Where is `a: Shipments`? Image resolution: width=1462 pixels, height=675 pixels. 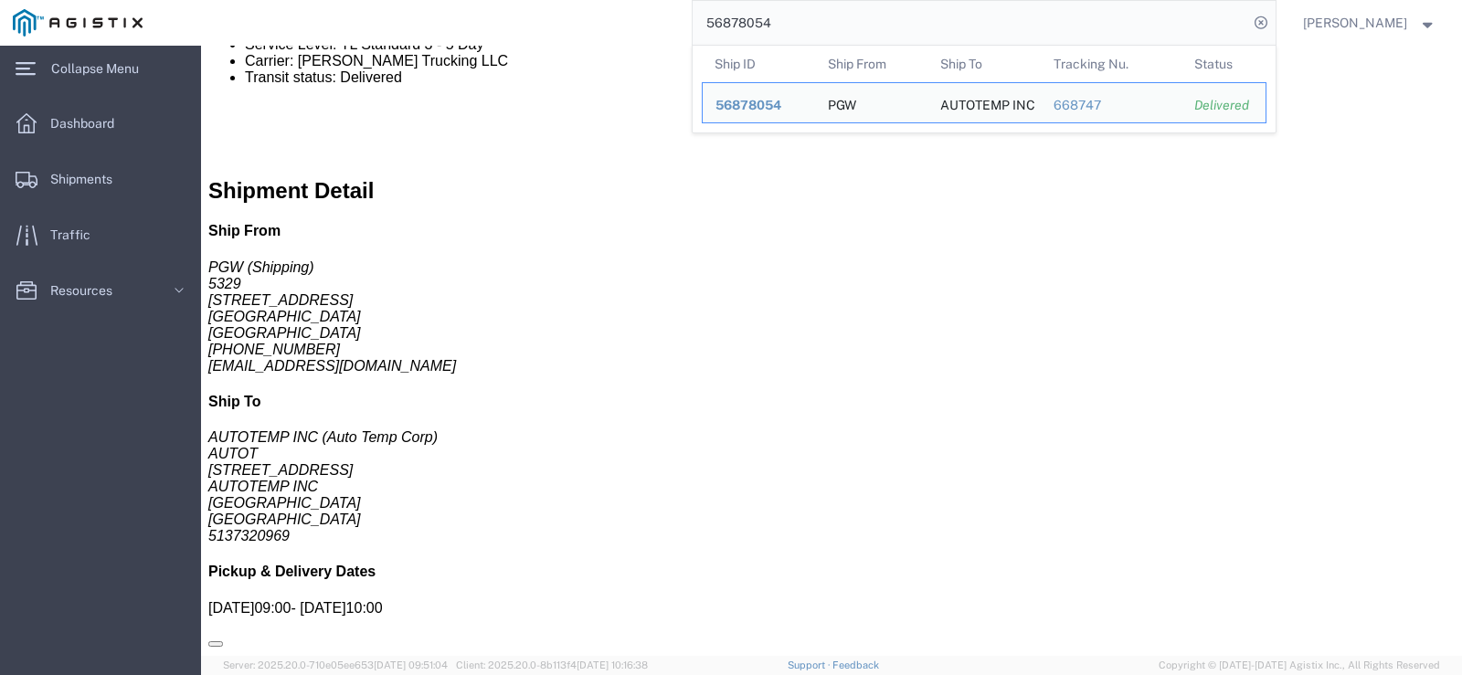 a: Shipments is located at coordinates (101, 179).